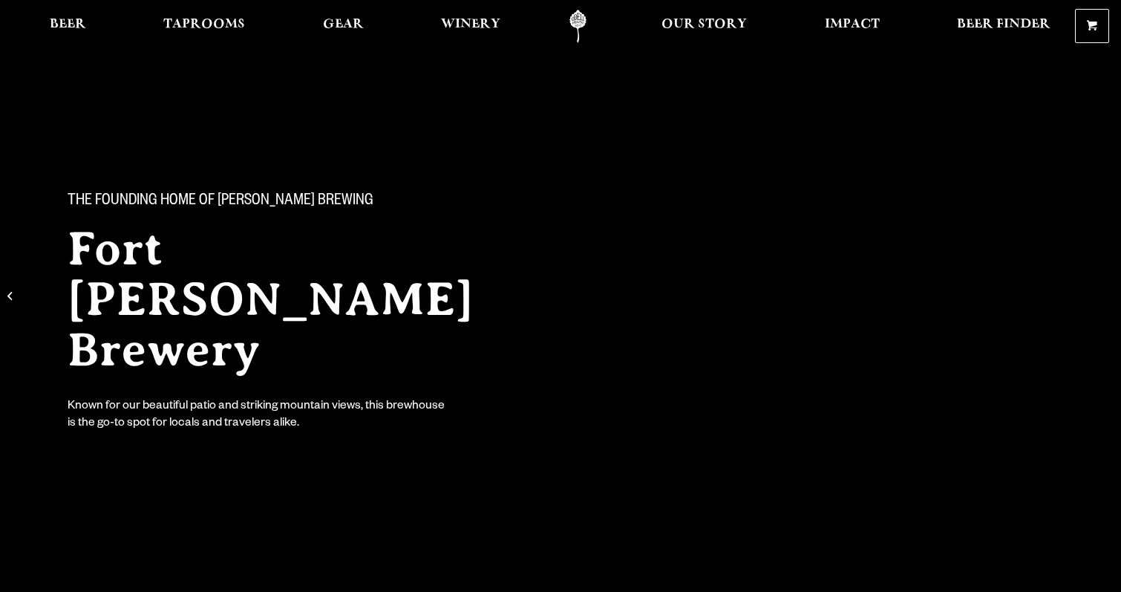 The height and width of the screenshot is (592, 1121). I want to click on a: Odell Home, so click(578, 26).